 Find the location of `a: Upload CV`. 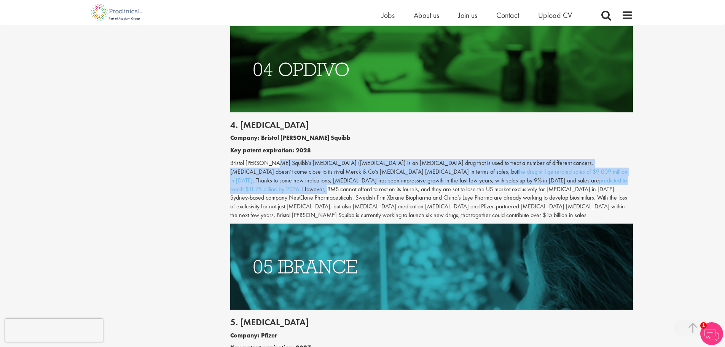

a: Upload CV is located at coordinates (555, 15).